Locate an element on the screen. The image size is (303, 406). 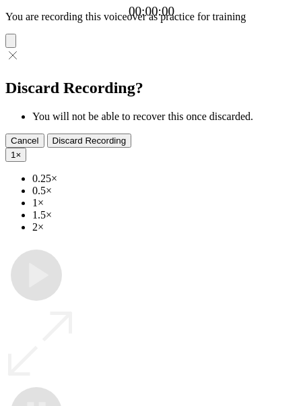
li: You will not be able to recover this once discarded. is located at coordinates (165, 117).